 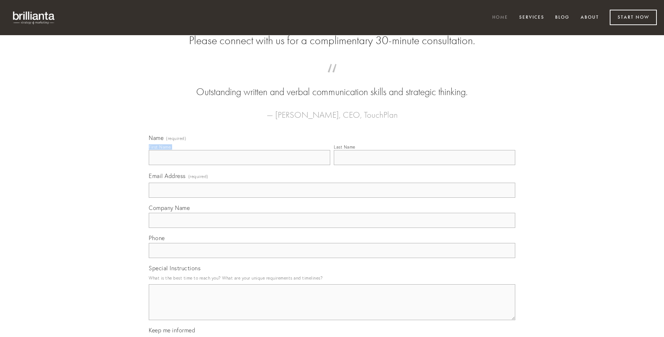 What do you see at coordinates (332, 41) in the screenshot?
I see `h2: Please connect with us for a complimentary 30-minute consultation.` at bounding box center [332, 41].